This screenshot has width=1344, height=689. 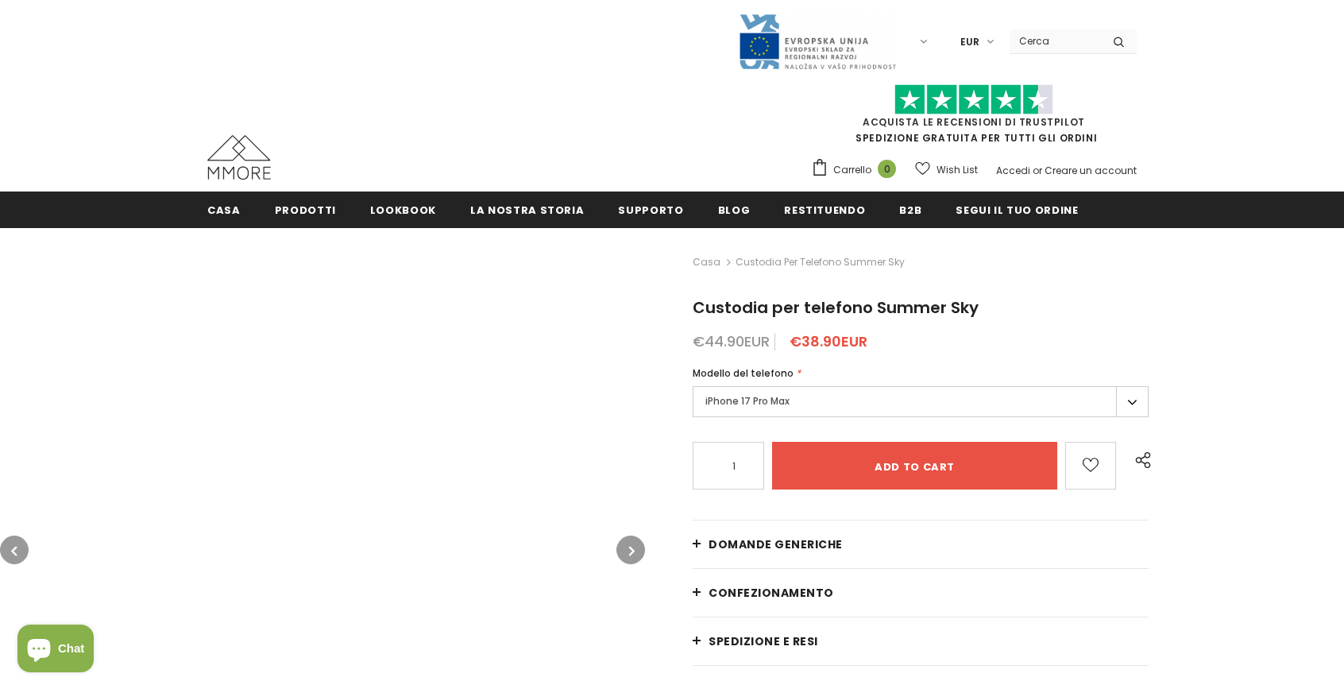 I want to click on a: Prodotti, so click(x=305, y=209).